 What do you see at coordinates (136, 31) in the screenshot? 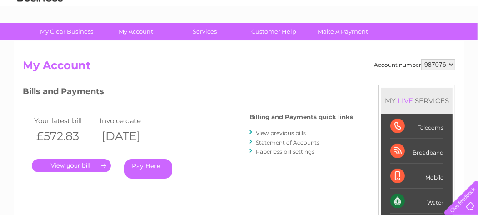
I see `a: My Account` at bounding box center [136, 31].